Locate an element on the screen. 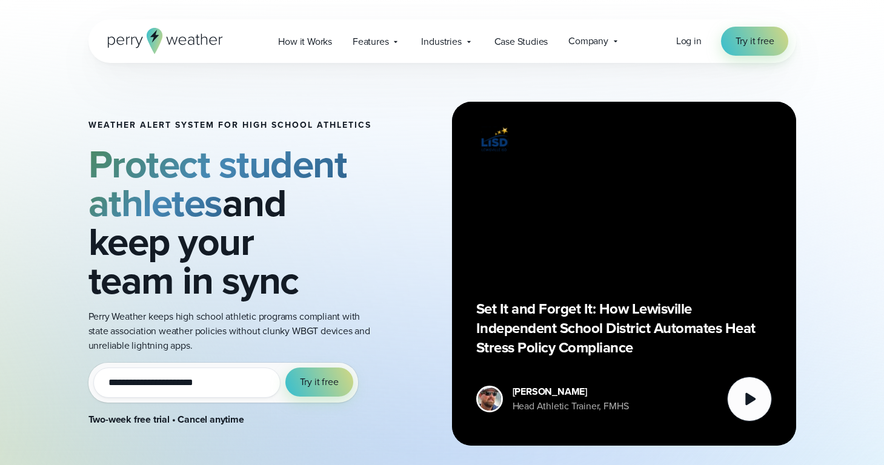 The image size is (884, 465). span: How it Works is located at coordinates (305, 42).